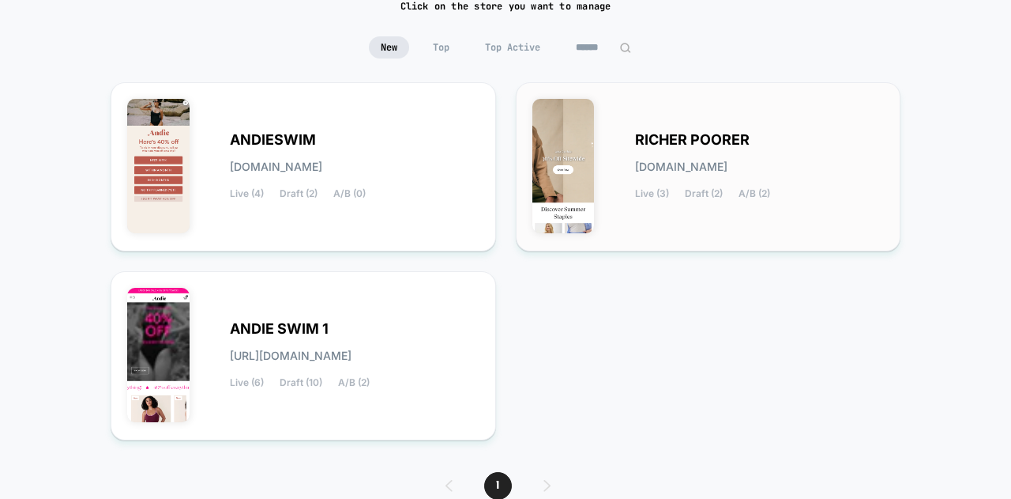 Image resolution: width=1011 pixels, height=499 pixels. I want to click on span: RICHER POORER, so click(692, 140).